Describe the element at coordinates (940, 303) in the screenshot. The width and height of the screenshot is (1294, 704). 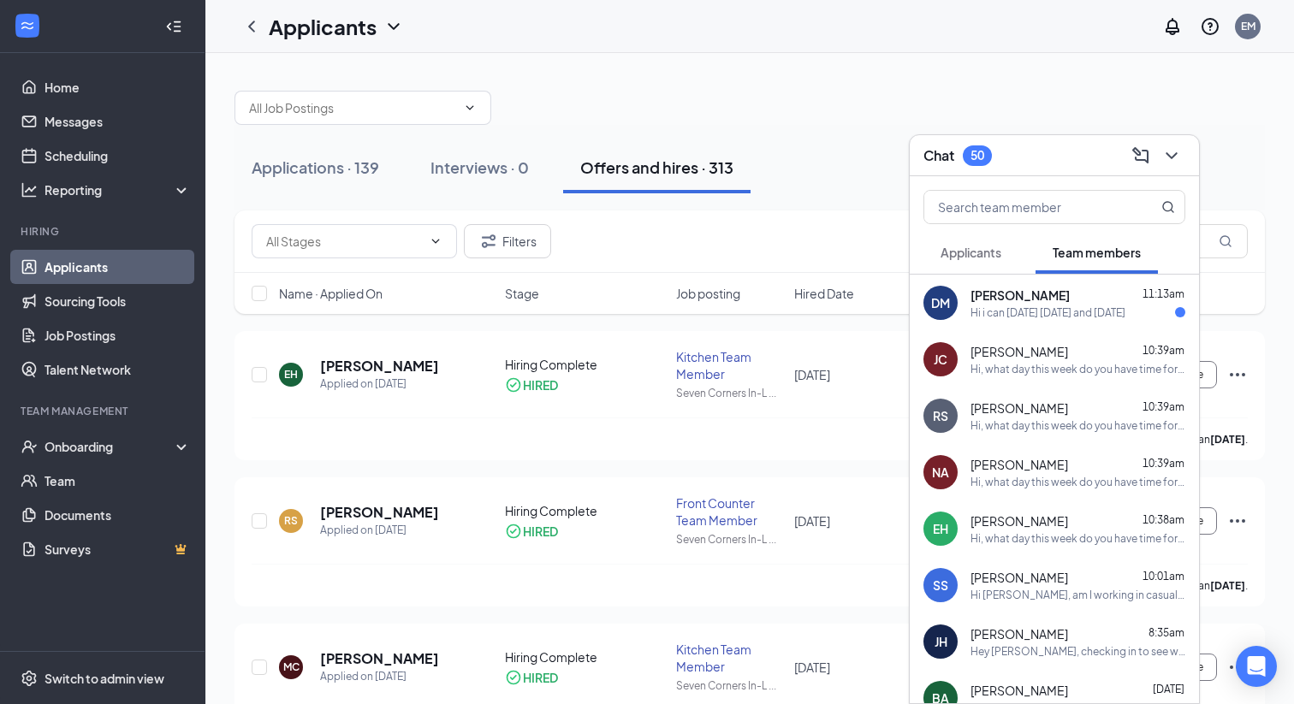
I see `div: DM` at that location.